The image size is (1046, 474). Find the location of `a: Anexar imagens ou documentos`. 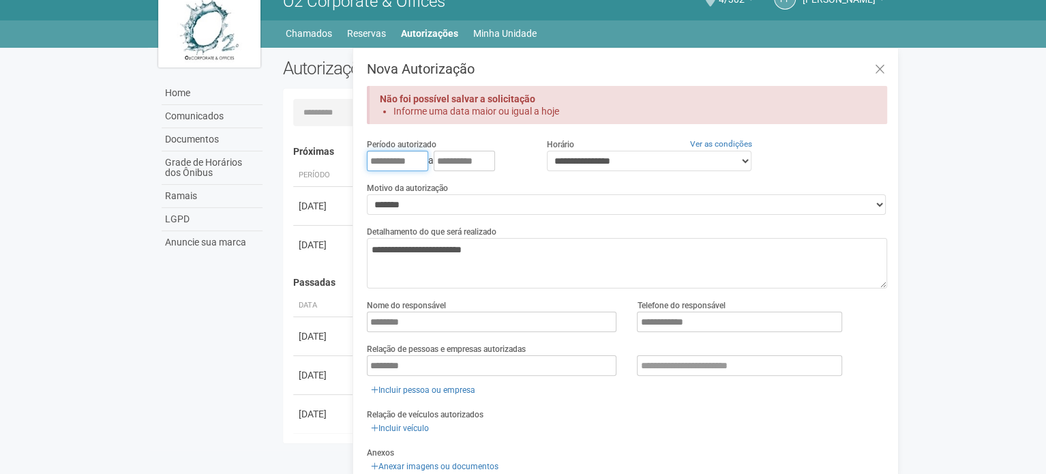

a: Anexar imagens ou documentos is located at coordinates (434, 466).